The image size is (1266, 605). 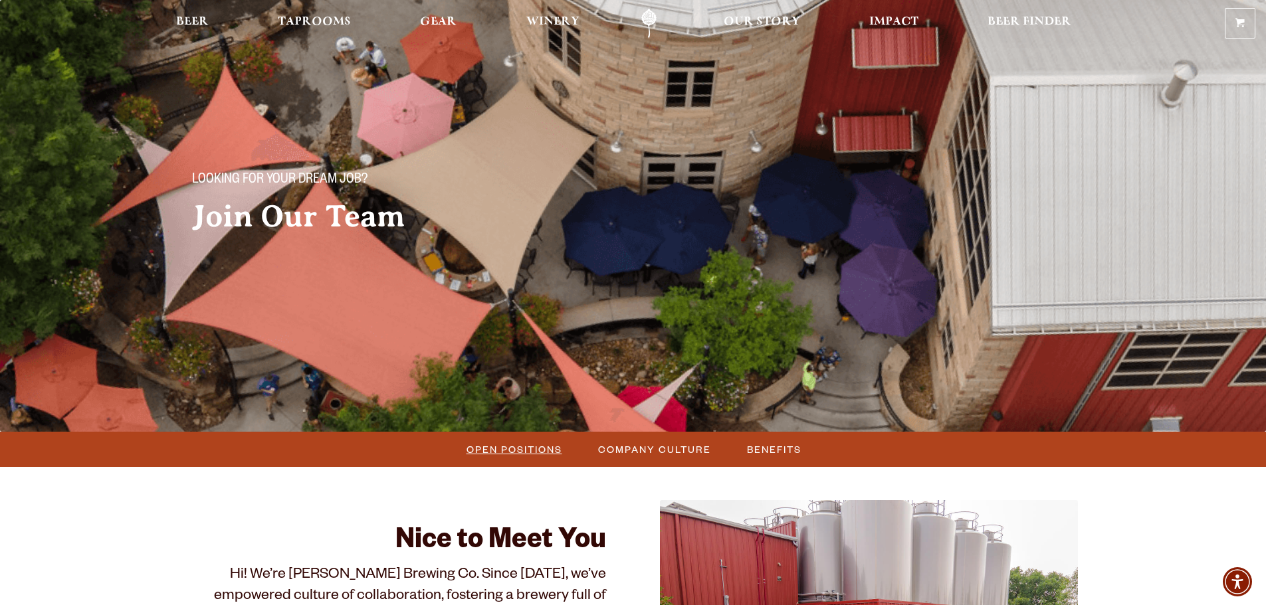 What do you see at coordinates (1029, 22) in the screenshot?
I see `span: Beer Finder` at bounding box center [1029, 22].